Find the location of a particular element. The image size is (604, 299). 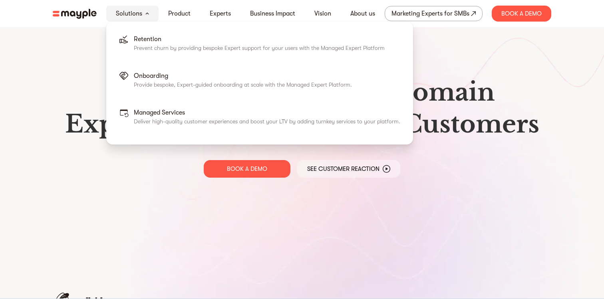

div: Chat Widget is located at coordinates (584, 280).